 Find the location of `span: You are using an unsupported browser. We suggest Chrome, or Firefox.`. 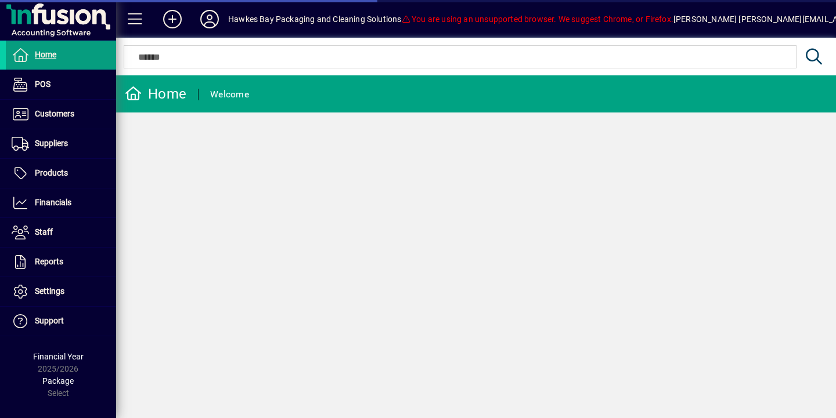

span: You are using an unsupported browser. We suggest Chrome, or Firefox. is located at coordinates (537, 19).